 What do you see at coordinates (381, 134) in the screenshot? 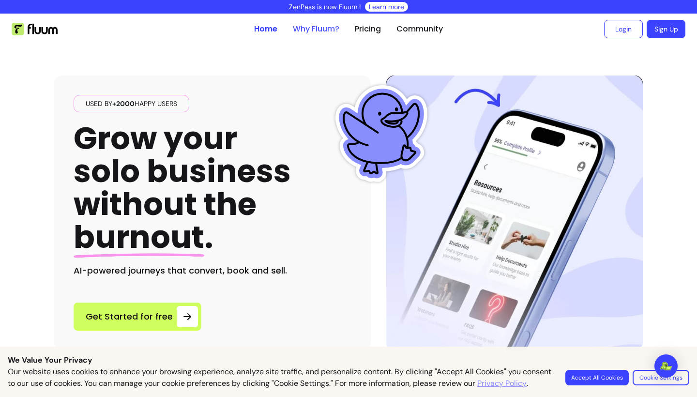
I see `img: Fluum Duck sticker` at bounding box center [381, 134].